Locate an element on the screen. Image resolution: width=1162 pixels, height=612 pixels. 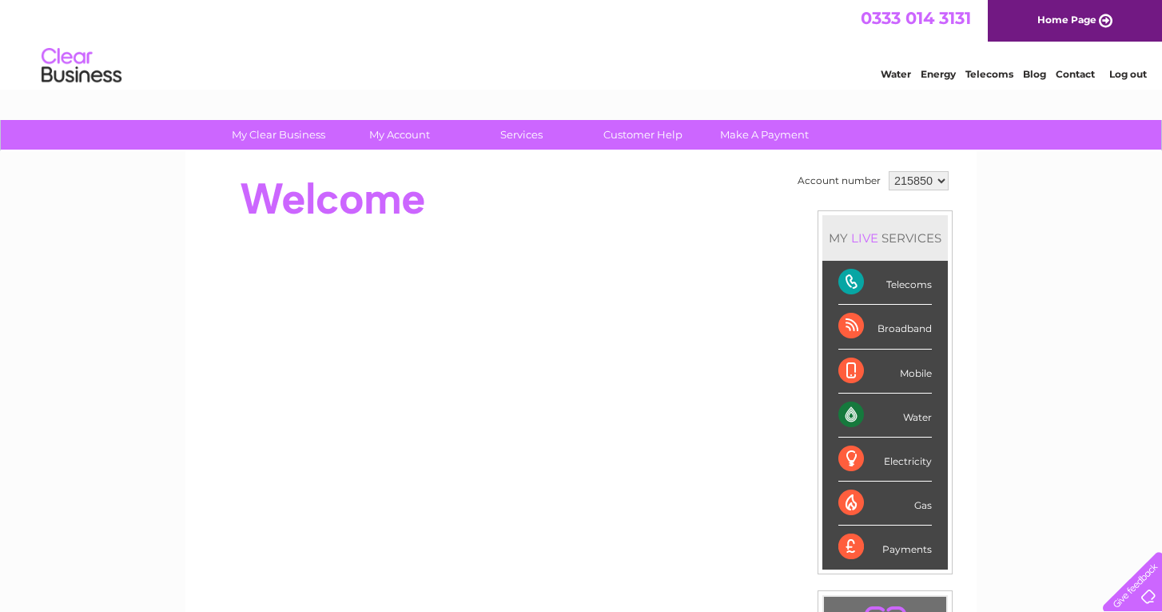
a: My Account is located at coordinates (400, 134).